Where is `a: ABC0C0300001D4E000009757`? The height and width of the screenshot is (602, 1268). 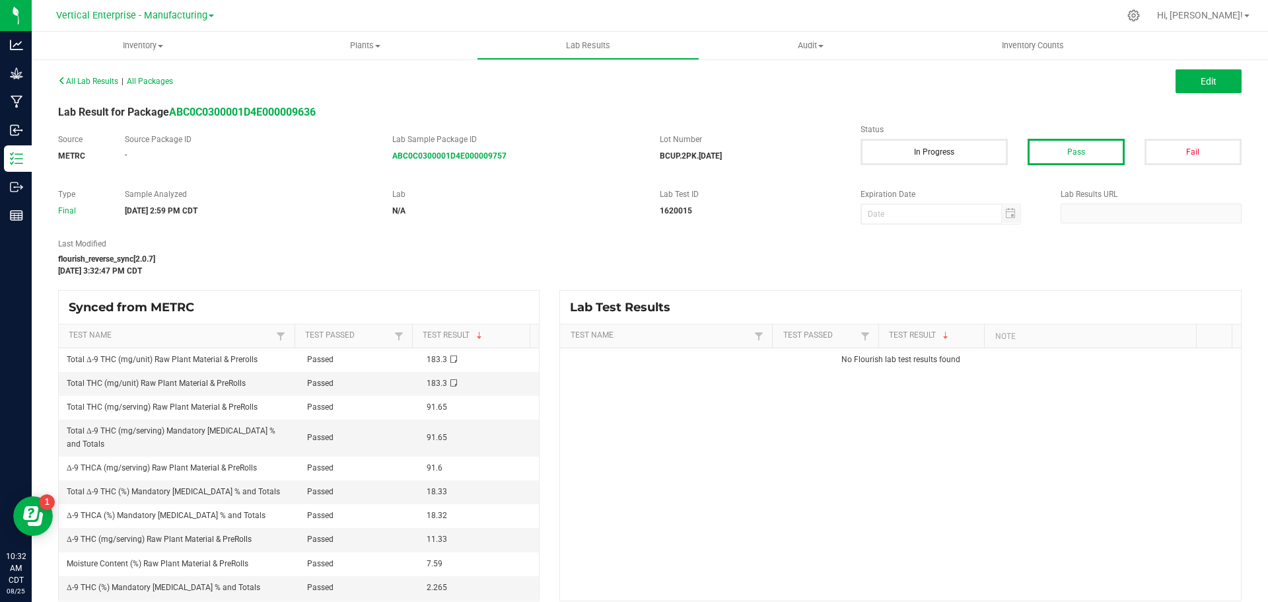
a: ABC0C0300001D4E000009757 is located at coordinates (449, 156).